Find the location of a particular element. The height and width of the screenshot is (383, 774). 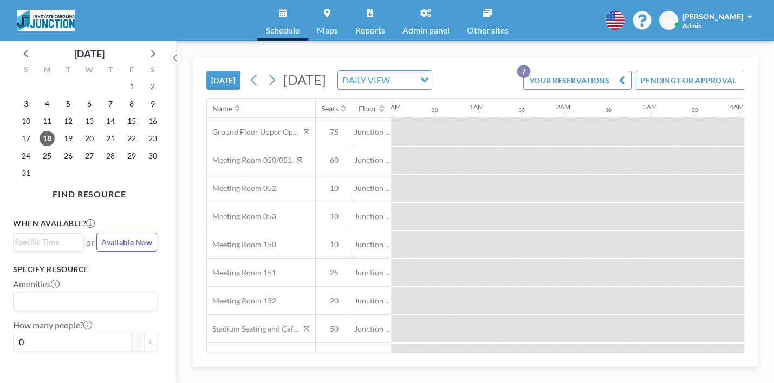

span: Monday, August 11, 2025 is located at coordinates (47, 121).